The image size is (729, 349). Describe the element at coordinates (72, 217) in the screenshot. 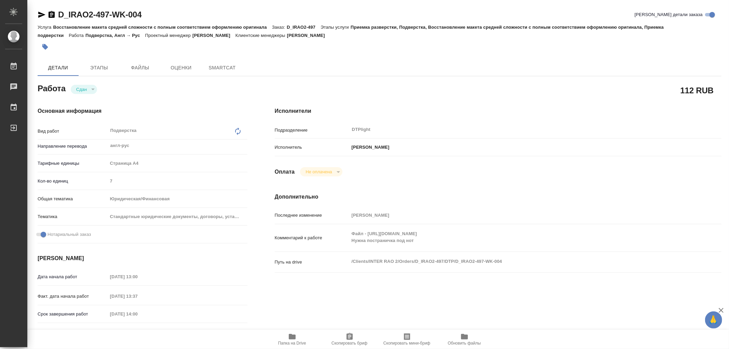

I see `p: Тематика` at that location.